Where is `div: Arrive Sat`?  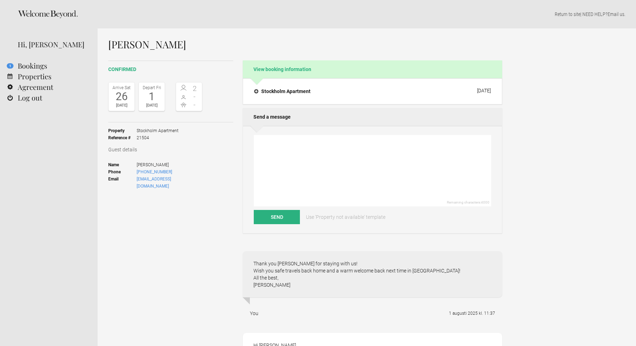
div: Arrive Sat is located at coordinates (121, 88).